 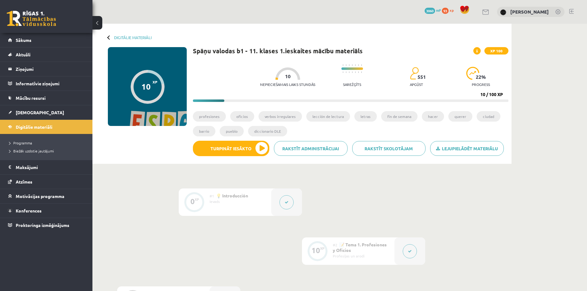 I want to click on a: Informatīvie ziņojumi, so click(x=46, y=83).